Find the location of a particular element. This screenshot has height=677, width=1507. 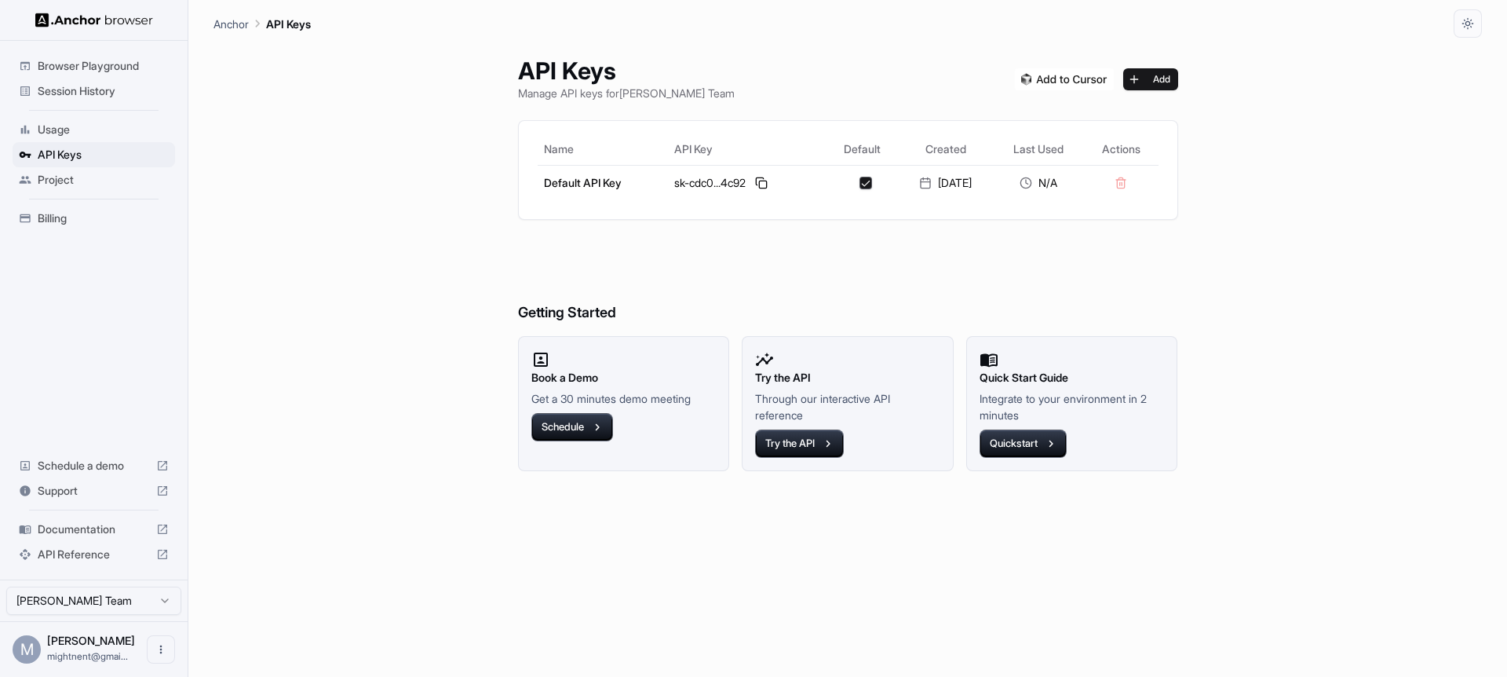

button: Add is located at coordinates (1151, 79).